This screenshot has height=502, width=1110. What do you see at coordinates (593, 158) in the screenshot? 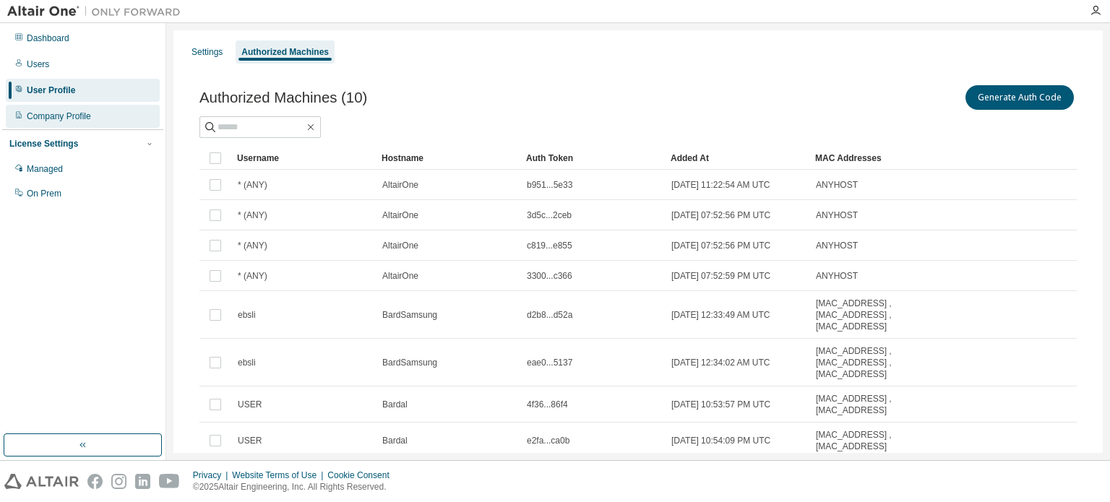
I see `div: Auth Token` at bounding box center [593, 158].